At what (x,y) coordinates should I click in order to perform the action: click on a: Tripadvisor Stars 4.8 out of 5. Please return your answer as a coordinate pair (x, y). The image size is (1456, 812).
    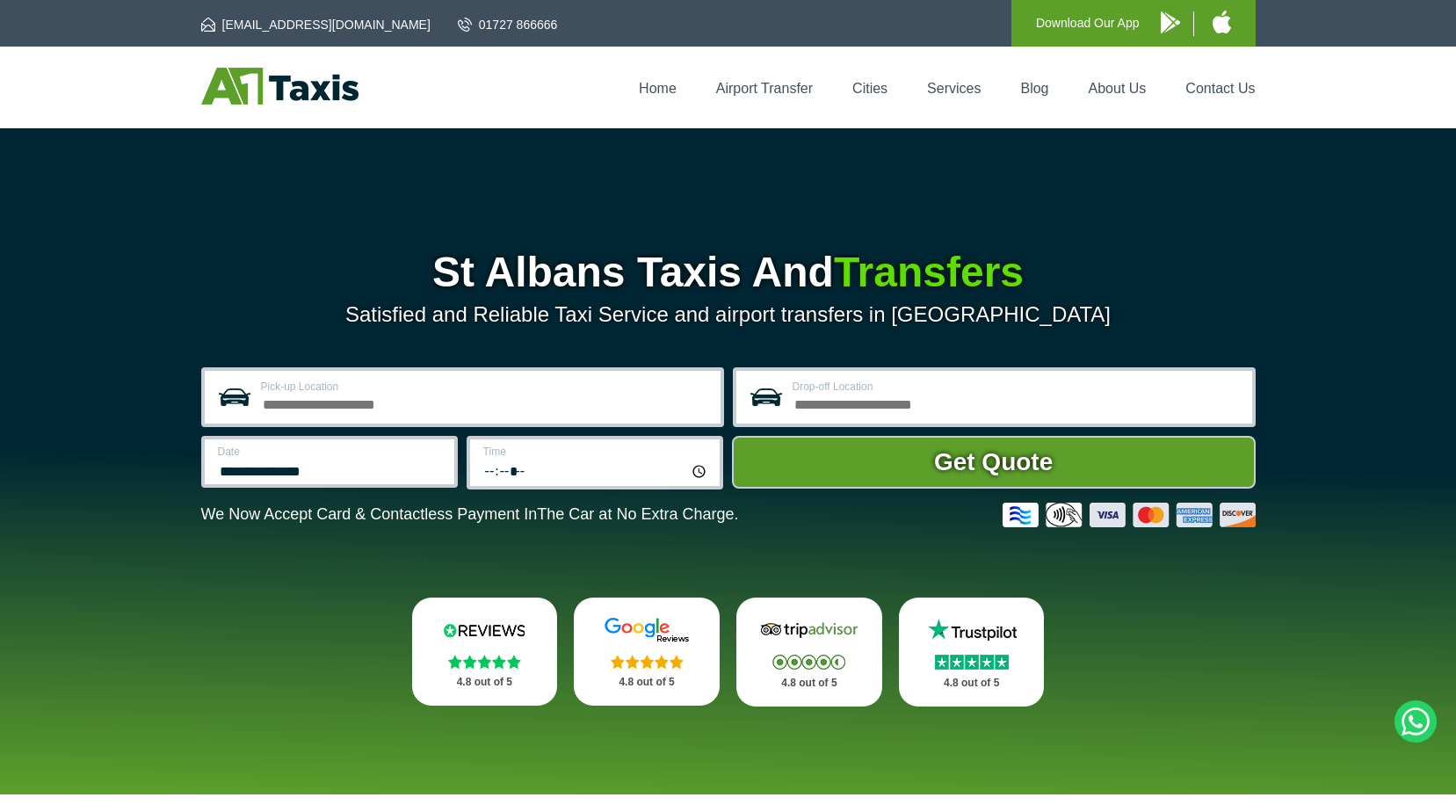
    Looking at the image, I should click on (809, 652).